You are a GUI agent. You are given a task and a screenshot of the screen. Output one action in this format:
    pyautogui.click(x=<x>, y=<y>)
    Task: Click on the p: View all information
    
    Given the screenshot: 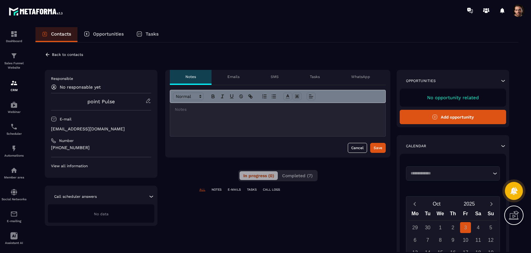 What is the action you would take?
    pyautogui.click(x=101, y=166)
    